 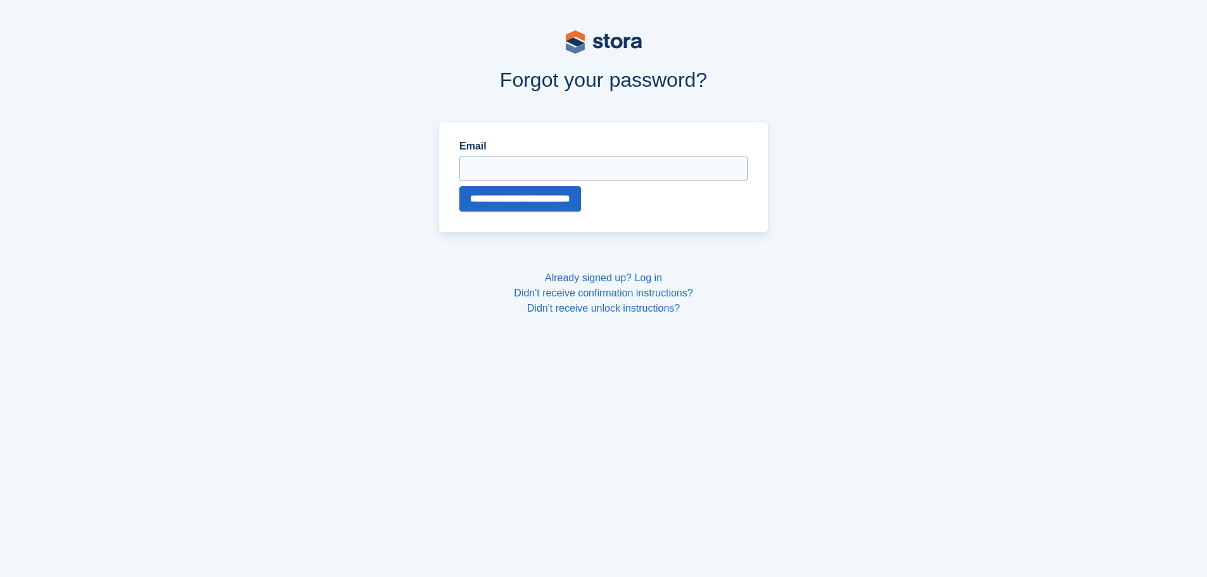 What do you see at coordinates (604, 80) in the screenshot?
I see `h1: Forgot your password?` at bounding box center [604, 80].